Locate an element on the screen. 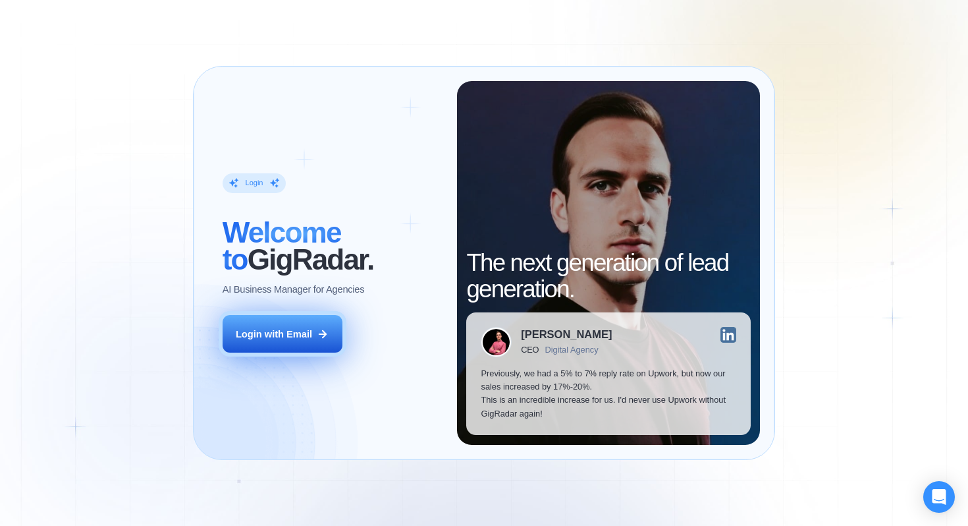  div: Digital Agency is located at coordinates (572, 350).